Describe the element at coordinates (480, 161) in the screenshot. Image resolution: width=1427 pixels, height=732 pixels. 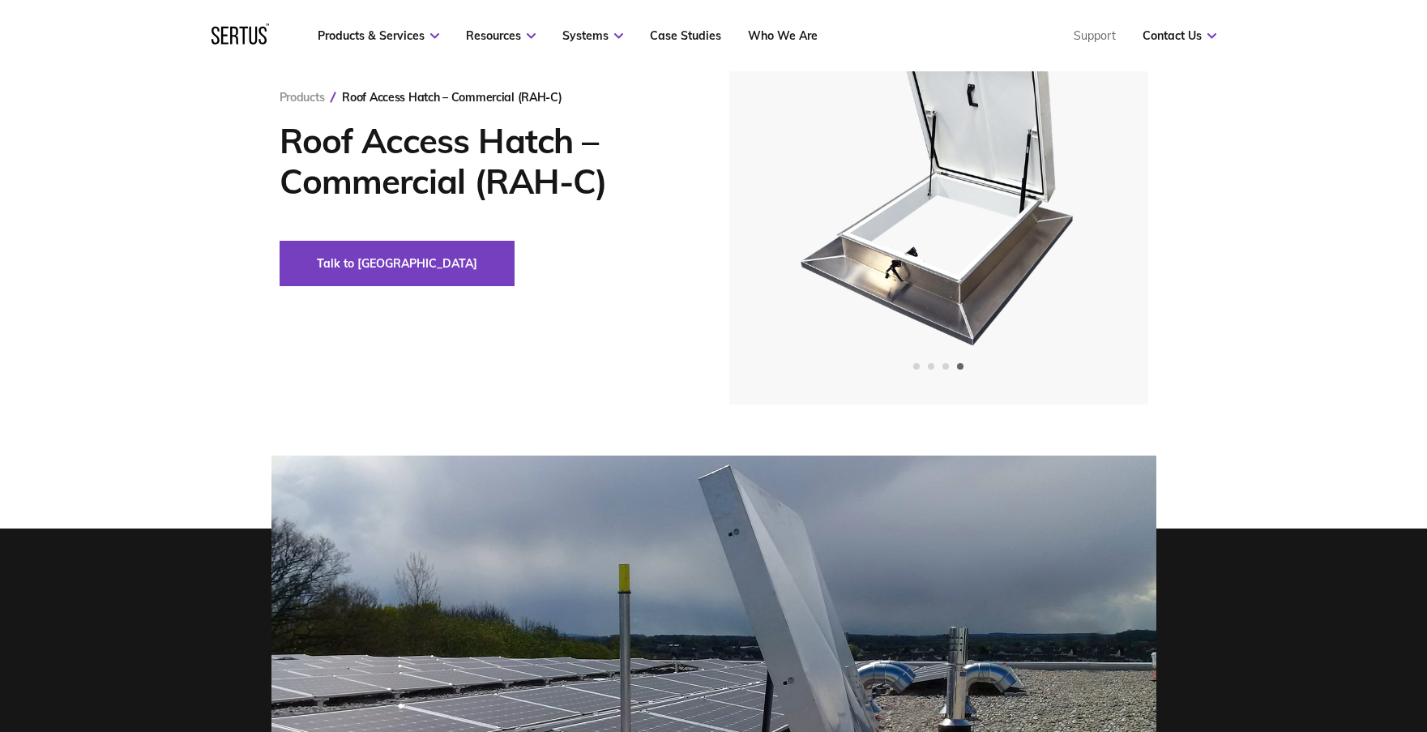
I see `h1: Roof Access Hatch – Commercial (RAH-C)` at that location.